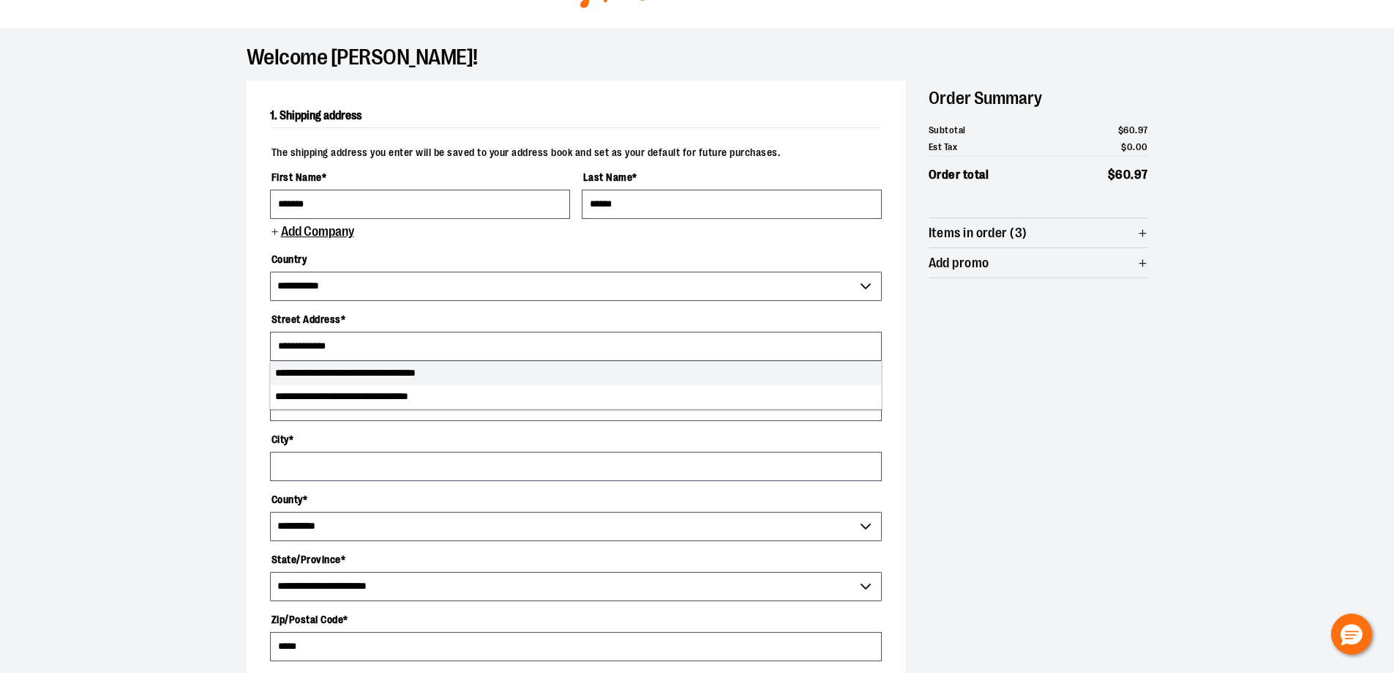 The width and height of the screenshot is (1394, 673). Describe the element at coordinates (1130, 146) in the screenshot. I see `span: 0` at that location.